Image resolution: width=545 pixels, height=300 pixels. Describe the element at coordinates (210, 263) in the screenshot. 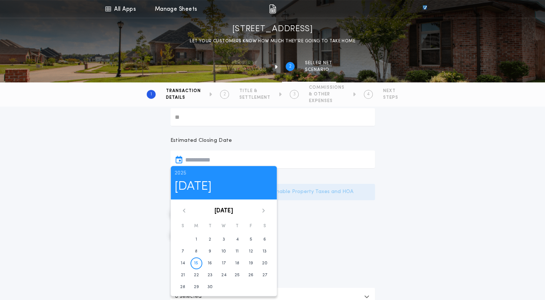

I see `button: 16` at that location.